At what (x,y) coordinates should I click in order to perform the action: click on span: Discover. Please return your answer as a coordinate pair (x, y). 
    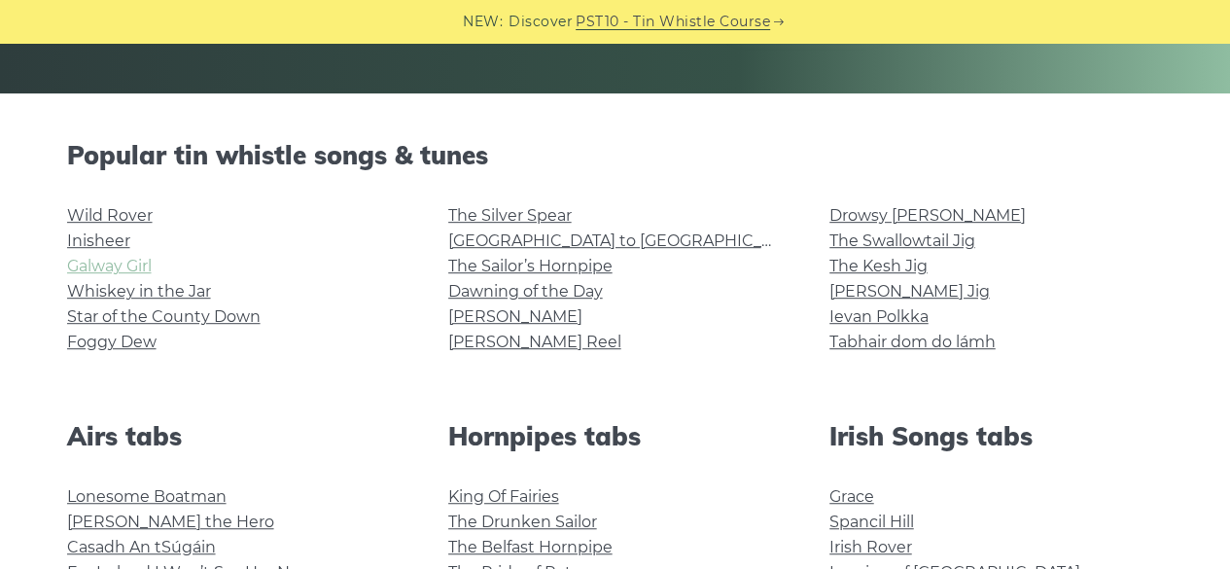
    Looking at the image, I should click on (541, 21).